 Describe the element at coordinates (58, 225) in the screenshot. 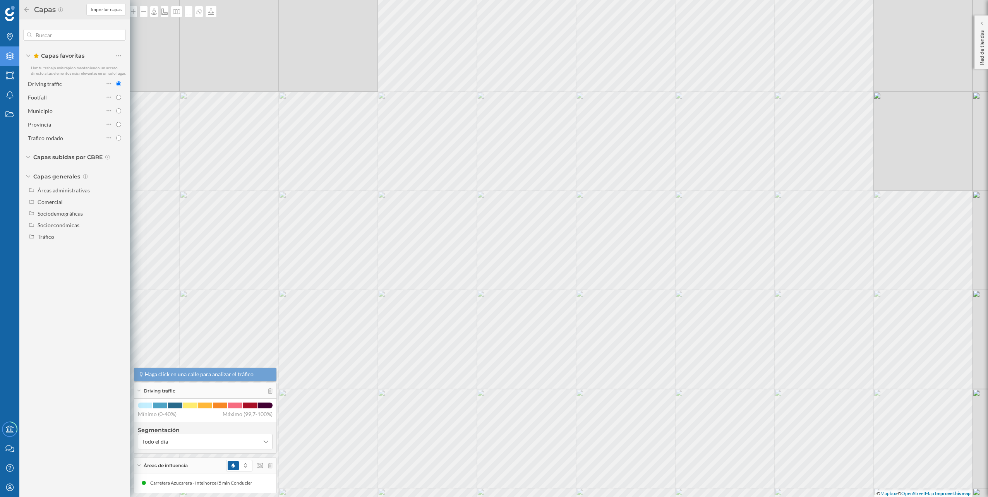

I see `div: Socioeconómicas` at that location.